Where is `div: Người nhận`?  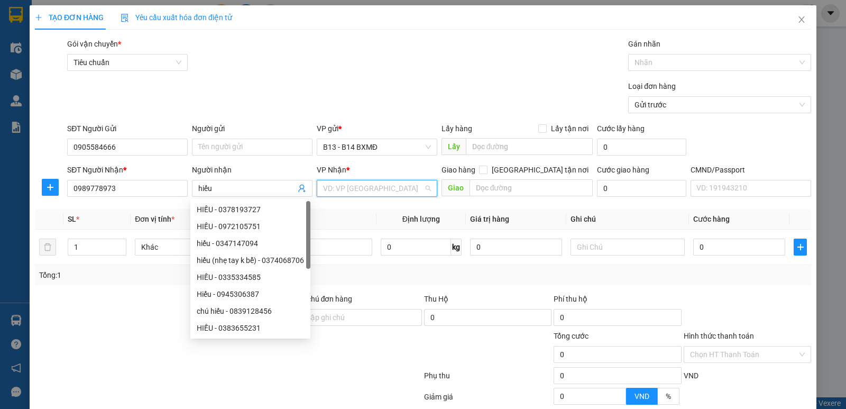
div: Người nhận is located at coordinates (252, 170).